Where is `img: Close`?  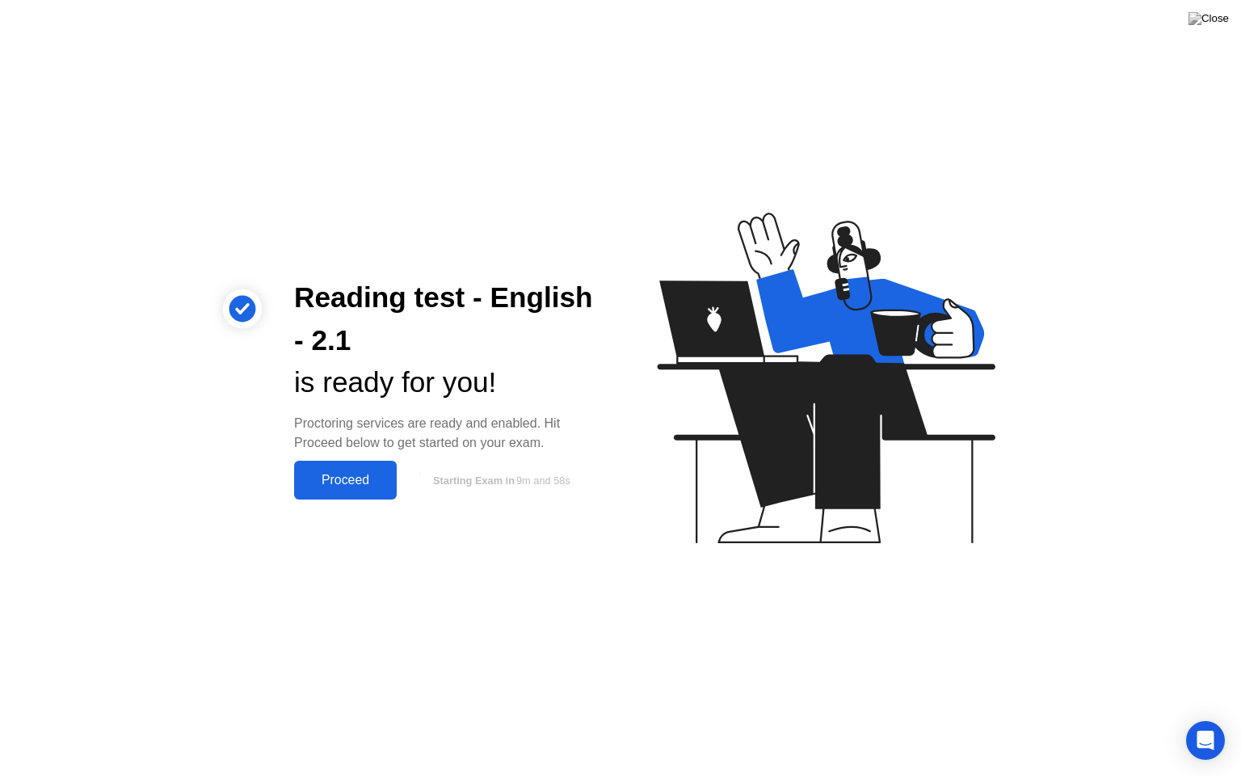 img: Close is located at coordinates (1209, 19).